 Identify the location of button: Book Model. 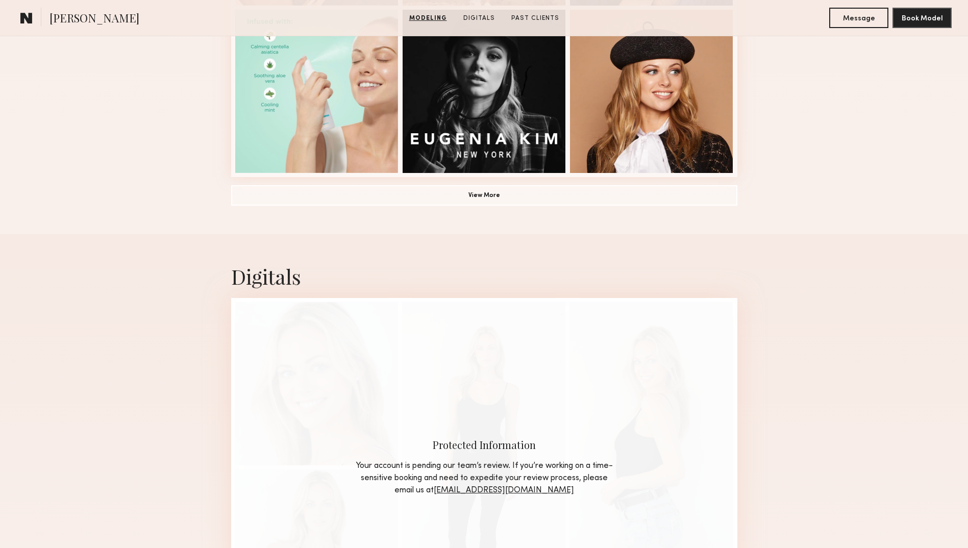
(922, 18).